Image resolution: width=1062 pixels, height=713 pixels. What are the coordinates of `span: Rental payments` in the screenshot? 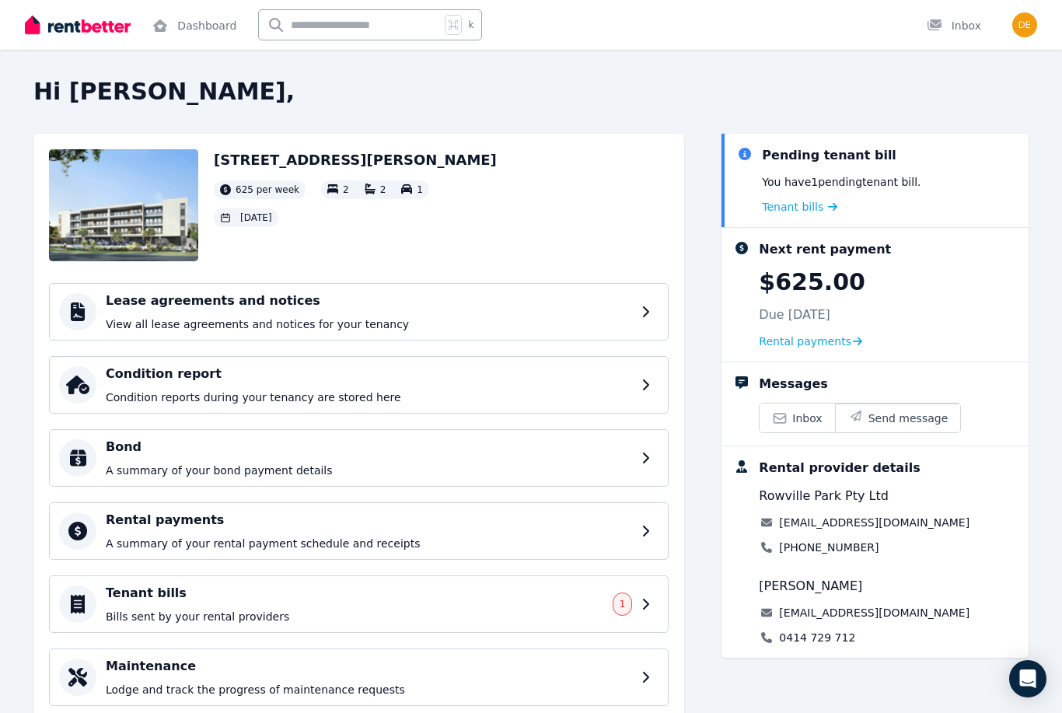 It's located at (805, 341).